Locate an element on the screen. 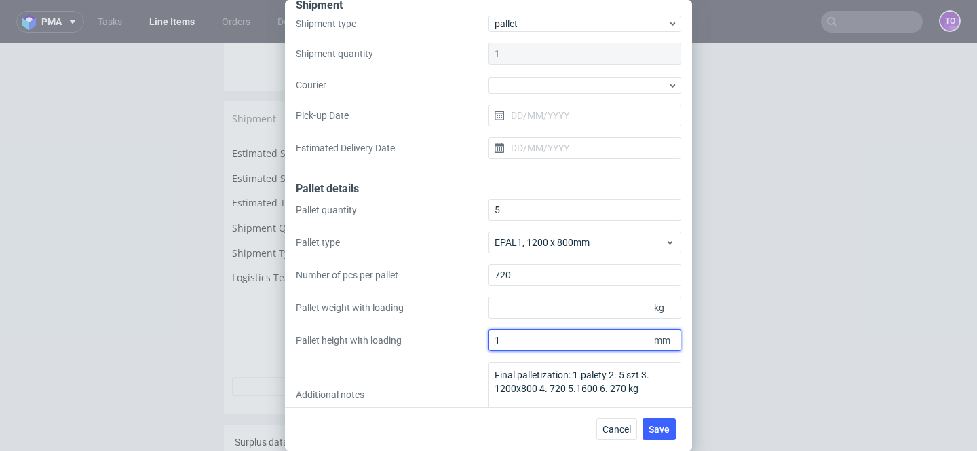 This screenshot has width=977, height=451. span: mm is located at coordinates (665, 340).